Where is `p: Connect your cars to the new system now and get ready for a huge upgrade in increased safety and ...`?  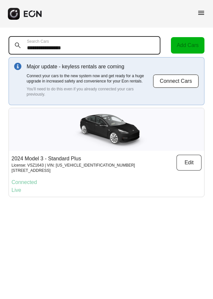 p: Connect your cars to the new system now and get ready for a huge upgrade in increased safety and ... is located at coordinates (90, 78).